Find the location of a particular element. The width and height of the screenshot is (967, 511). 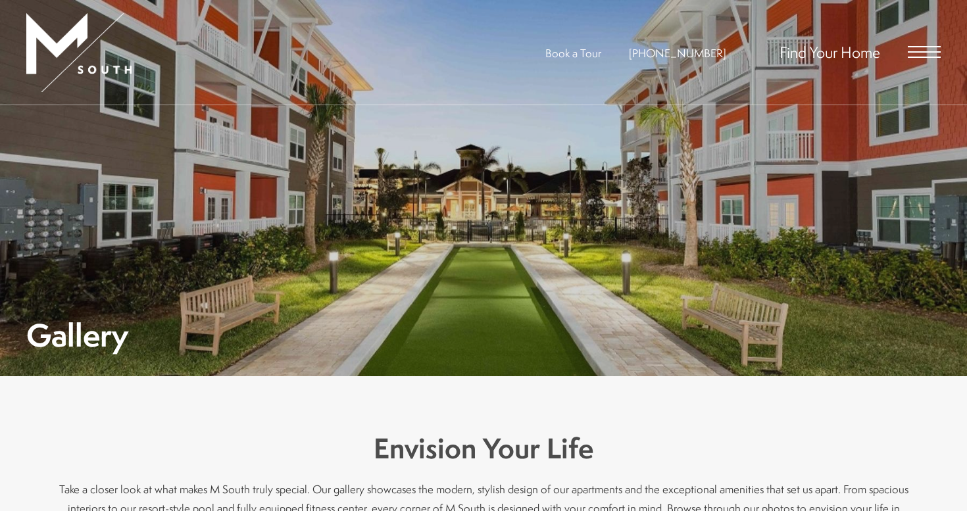

a: Call Us at 813-570-8014 is located at coordinates (677, 53).